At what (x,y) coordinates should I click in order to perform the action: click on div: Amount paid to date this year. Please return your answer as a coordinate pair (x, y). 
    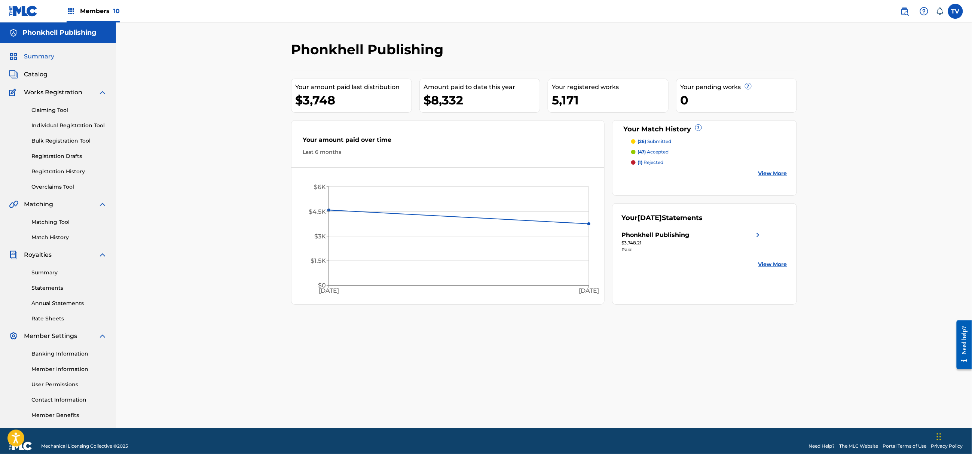
    Looking at the image, I should click on (481, 87).